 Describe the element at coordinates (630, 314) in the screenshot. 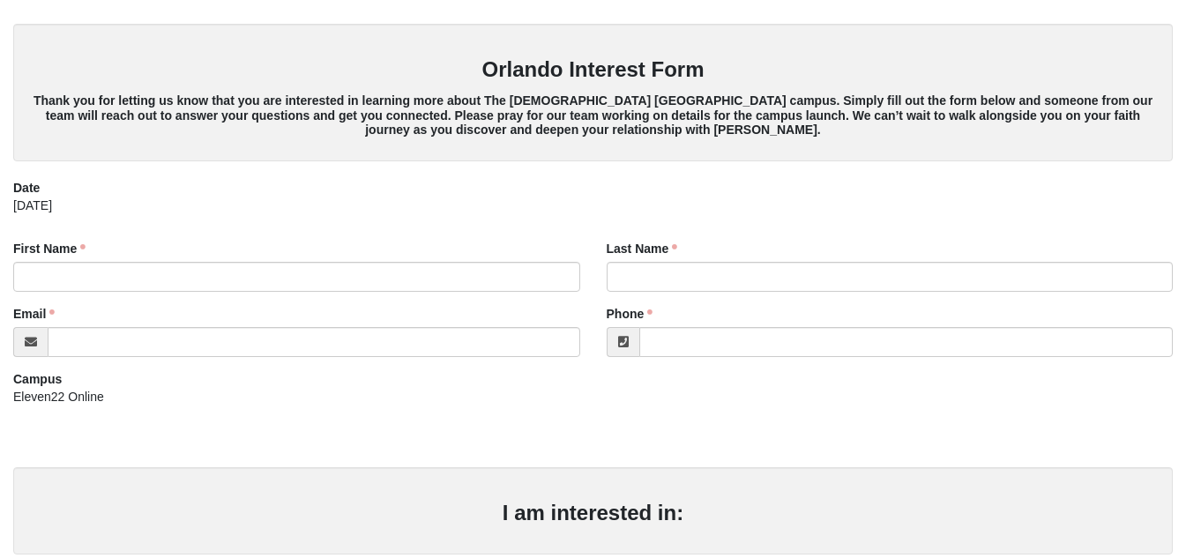

I see `label: Phone` at that location.